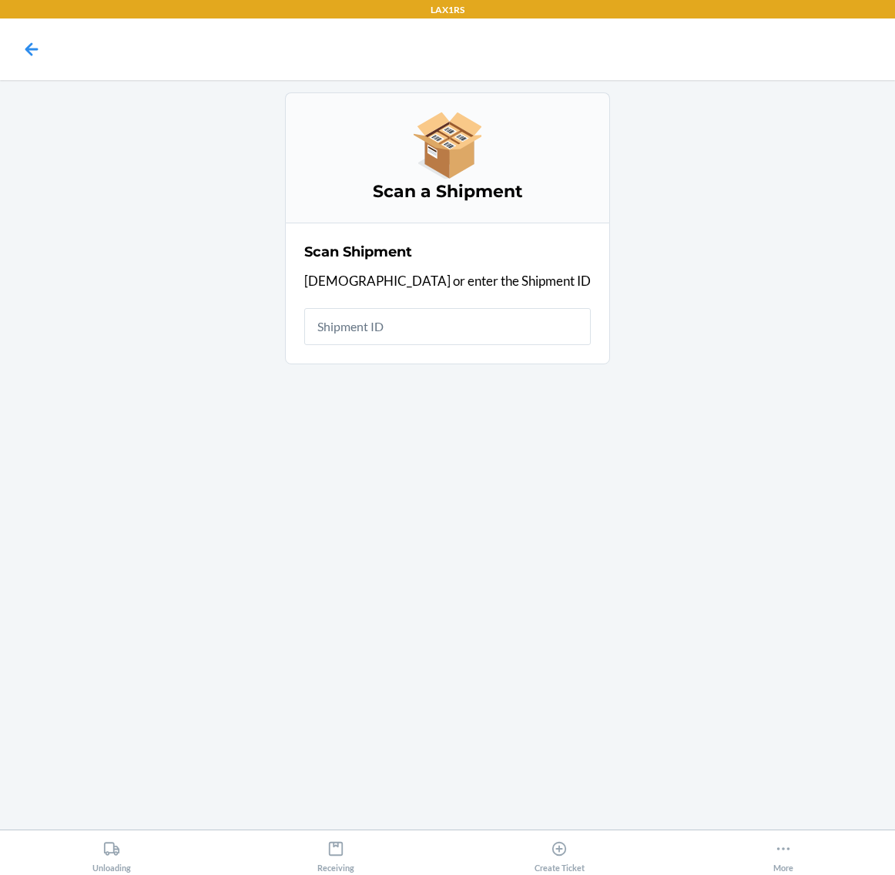 This screenshot has width=895, height=875. I want to click on button: Receiving, so click(336, 851).